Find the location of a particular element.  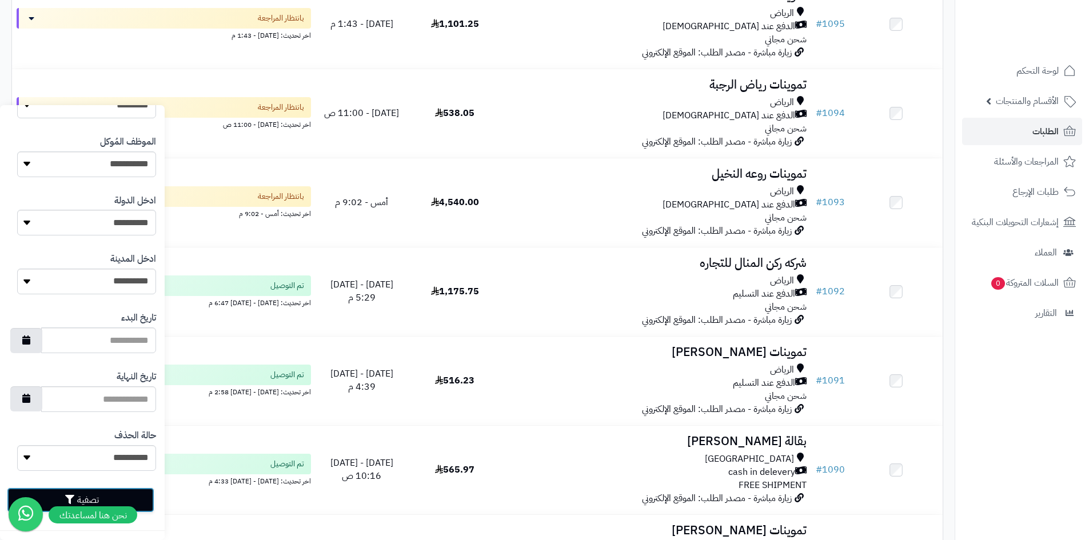

img: logo-2.png is located at coordinates (1044, 35).